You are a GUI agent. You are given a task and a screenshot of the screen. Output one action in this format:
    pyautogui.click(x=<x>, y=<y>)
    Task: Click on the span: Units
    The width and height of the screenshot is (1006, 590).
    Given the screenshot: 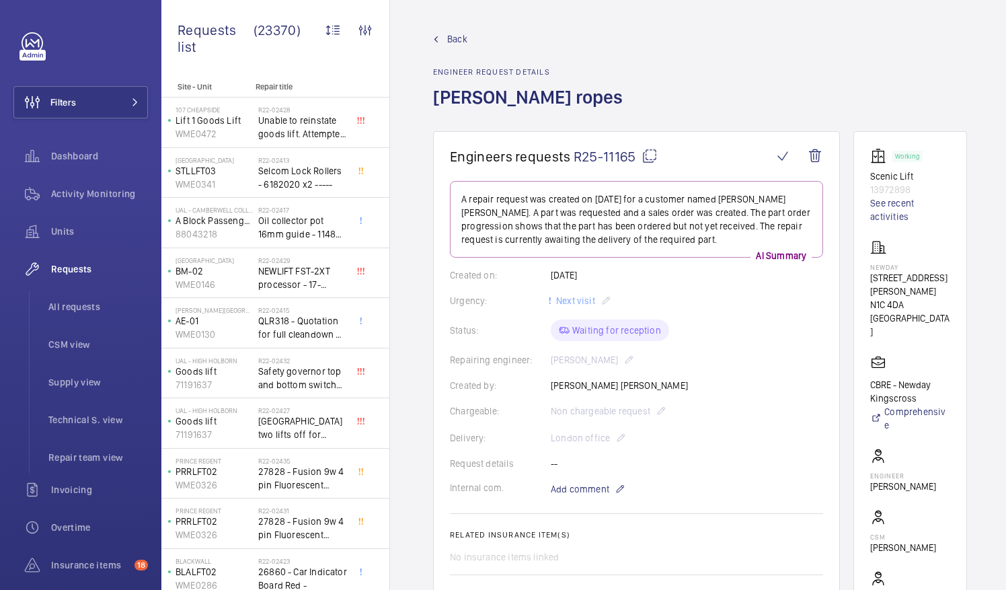 What is the action you would take?
    pyautogui.click(x=100, y=231)
    